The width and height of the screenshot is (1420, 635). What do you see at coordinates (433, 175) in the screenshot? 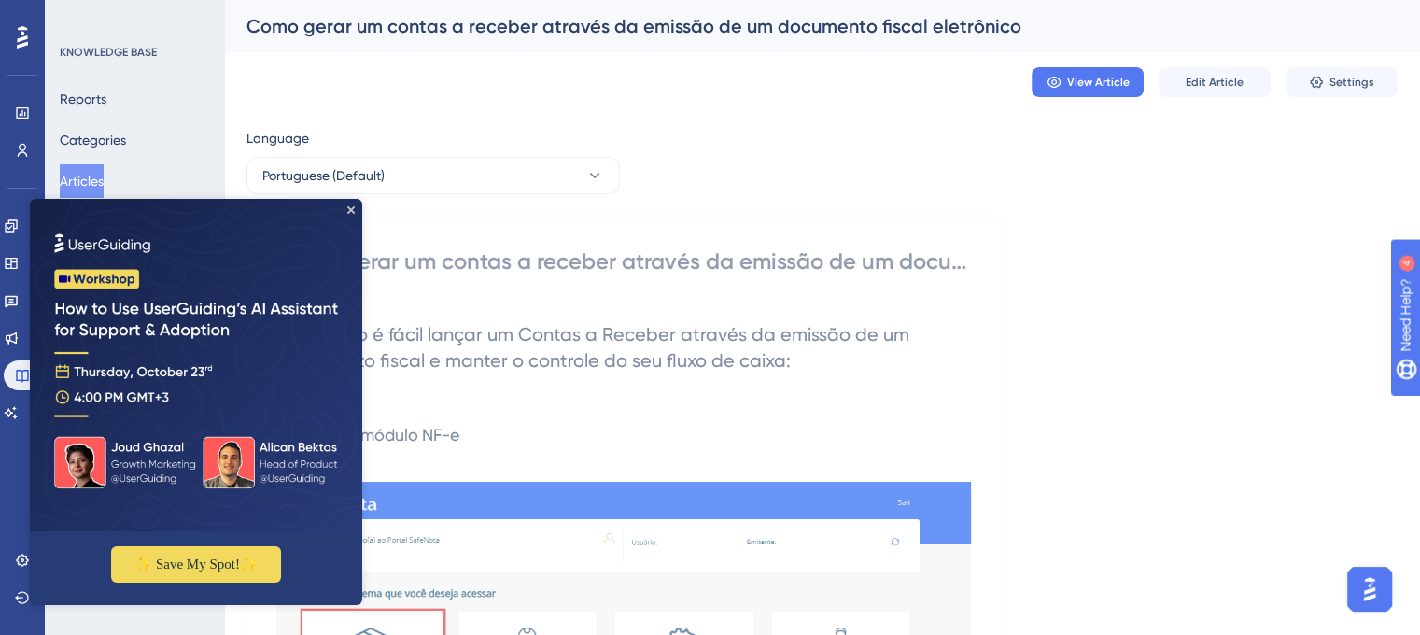
I see `button: Portuguese (Default)` at bounding box center [433, 175].